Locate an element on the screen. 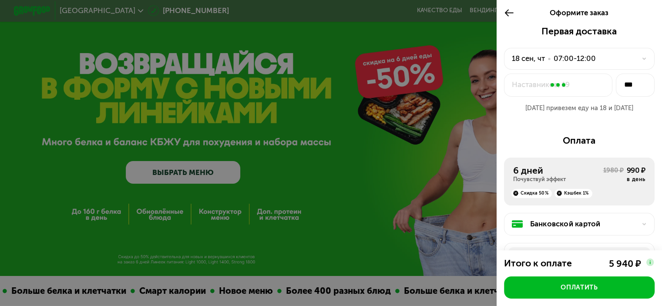 This screenshot has height=306, width=662. div: 990 ₽ is located at coordinates (636, 170).